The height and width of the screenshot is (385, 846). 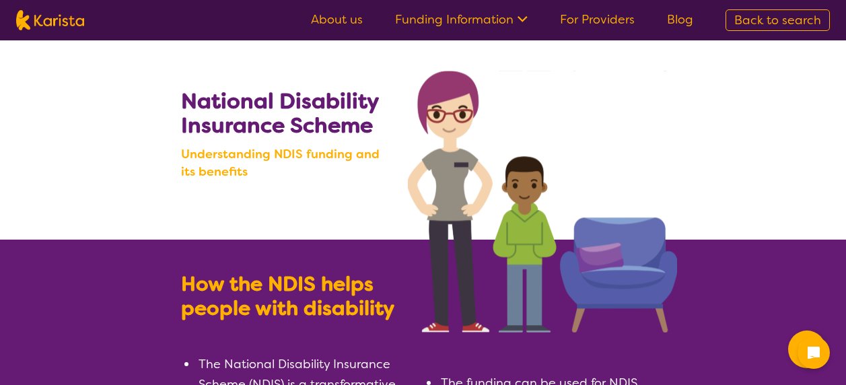 What do you see at coordinates (287, 296) in the screenshot?
I see `b: How the NDIS helps people with disability` at bounding box center [287, 296].